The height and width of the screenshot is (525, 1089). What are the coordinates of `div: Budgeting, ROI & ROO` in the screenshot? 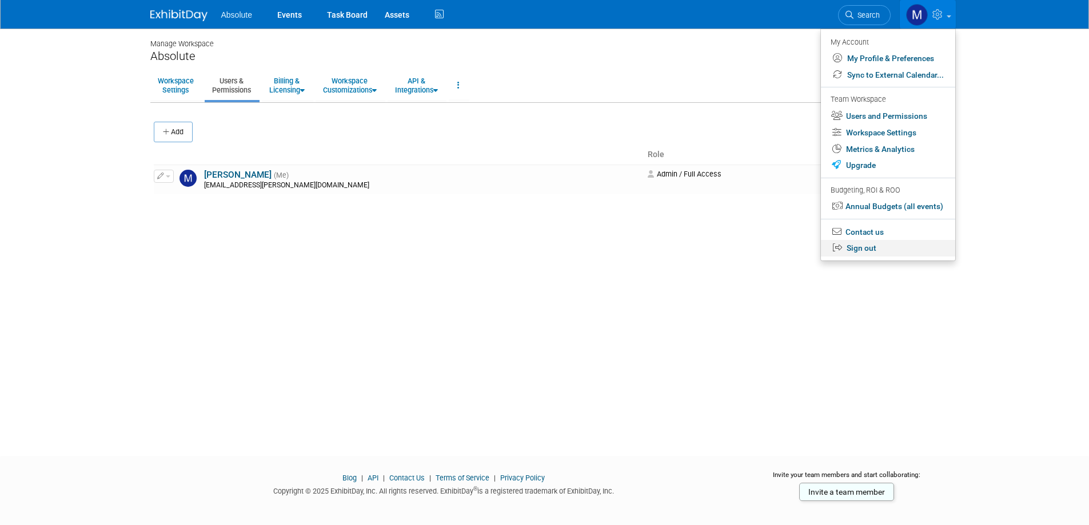 It's located at (887, 190).